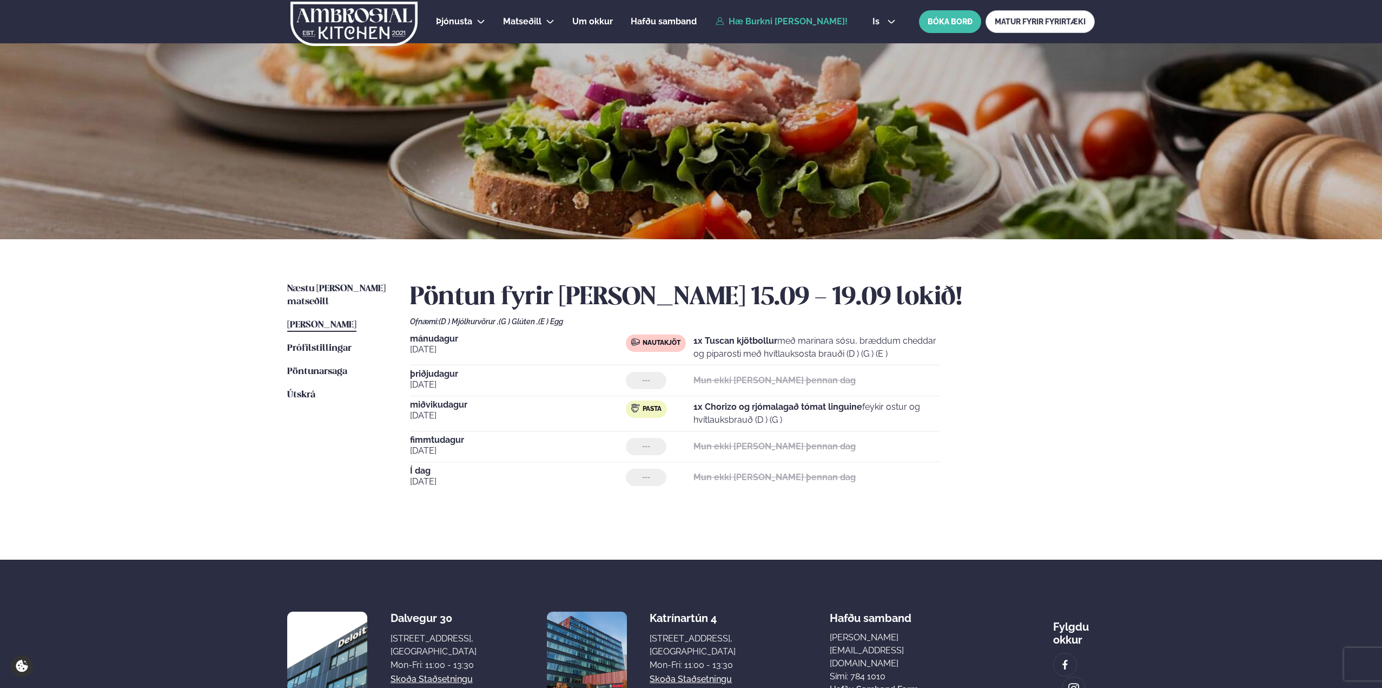 Image resolution: width=1382 pixels, height=688 pixels. Describe the element at coordinates (354, 24) in the screenshot. I see `img: logo` at that location.